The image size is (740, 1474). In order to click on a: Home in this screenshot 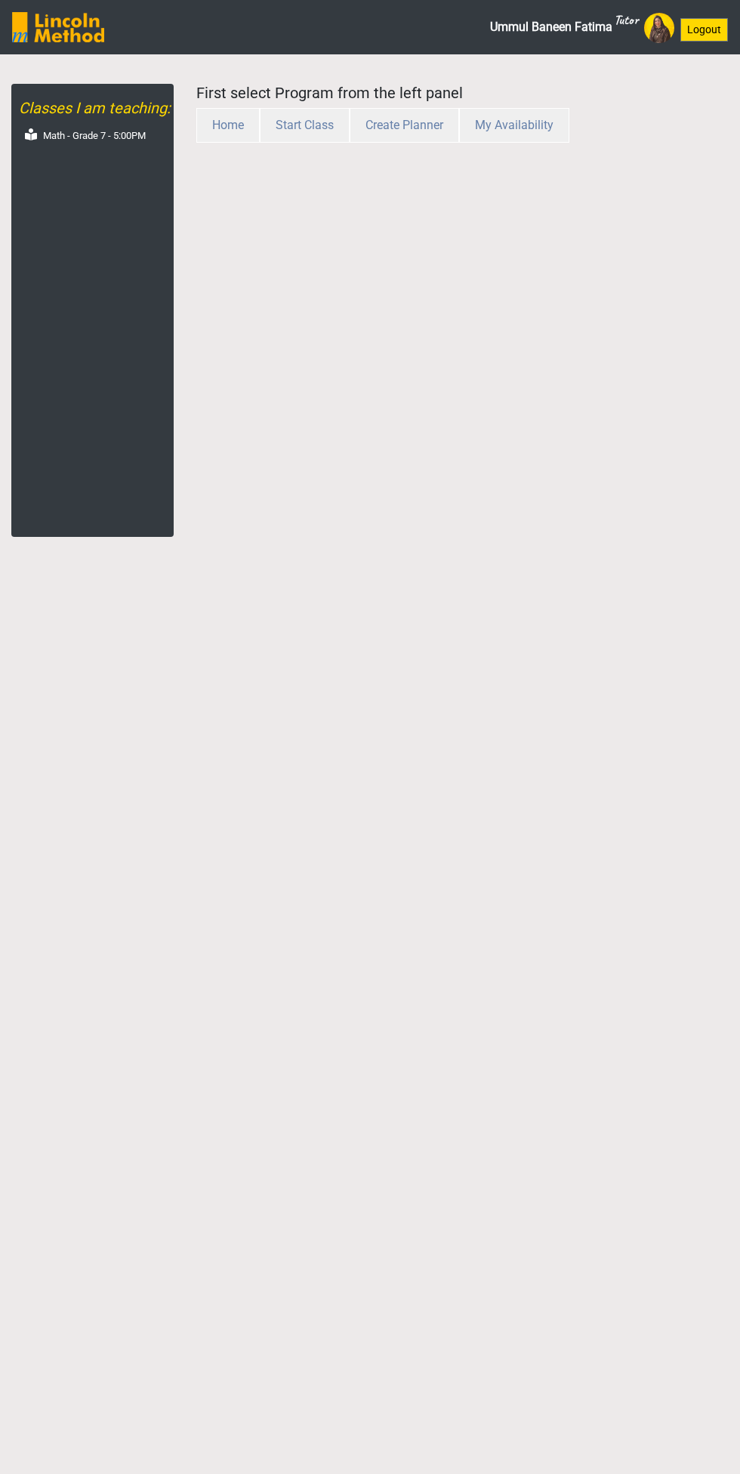, I will do `click(228, 125)`.